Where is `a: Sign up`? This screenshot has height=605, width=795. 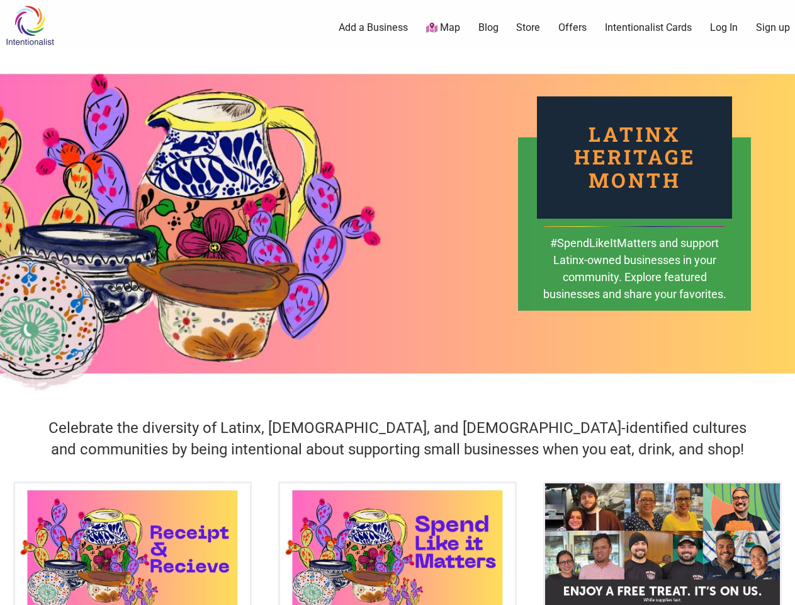
a: Sign up is located at coordinates (773, 28).